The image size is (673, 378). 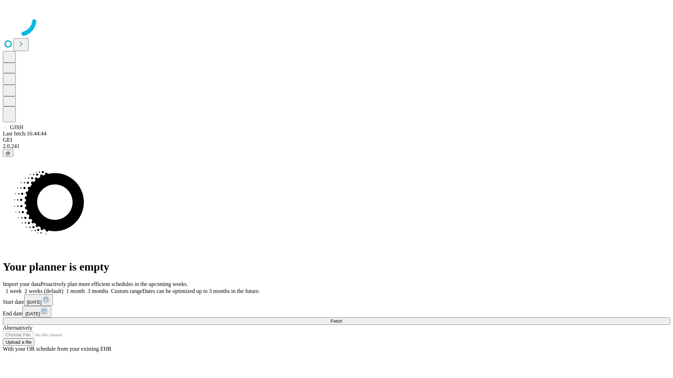 What do you see at coordinates (18, 328) in the screenshot?
I see `span: Alternatively` at bounding box center [18, 328].